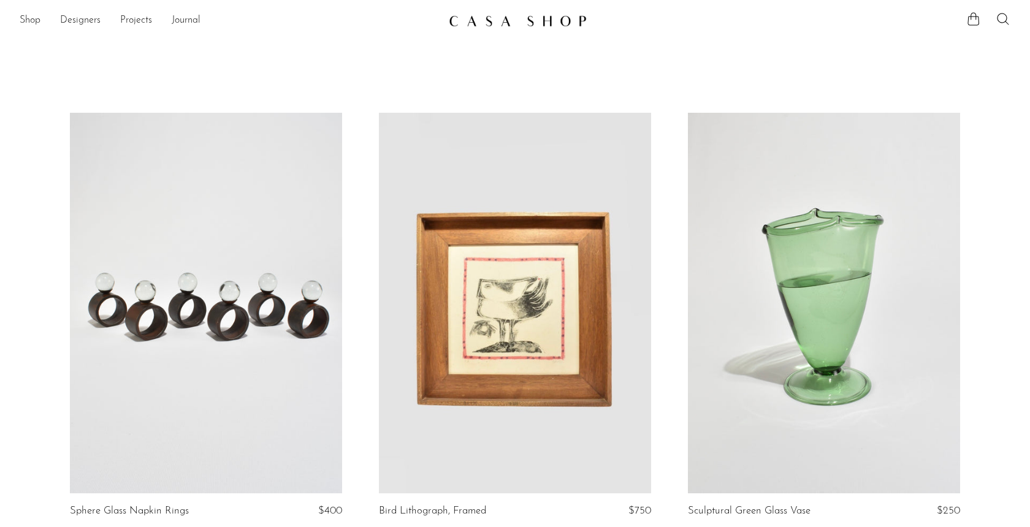 This screenshot has height=527, width=1030. Describe the element at coordinates (432, 511) in the screenshot. I see `a: Bird Lithograph, Framed` at that location.